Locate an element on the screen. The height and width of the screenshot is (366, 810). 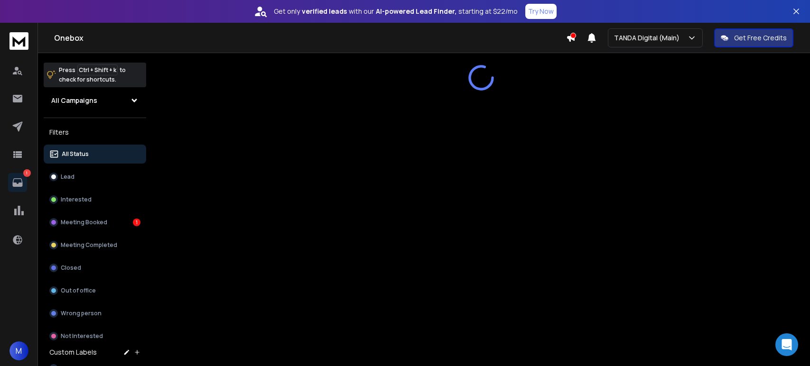
p: All Status is located at coordinates (75, 154).